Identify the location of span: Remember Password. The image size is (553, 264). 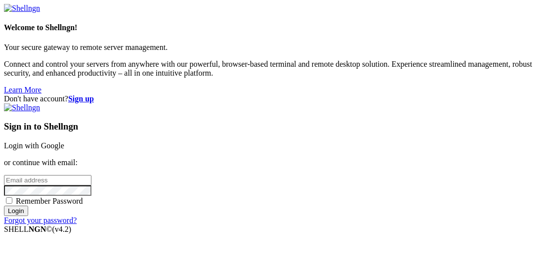
(49, 201).